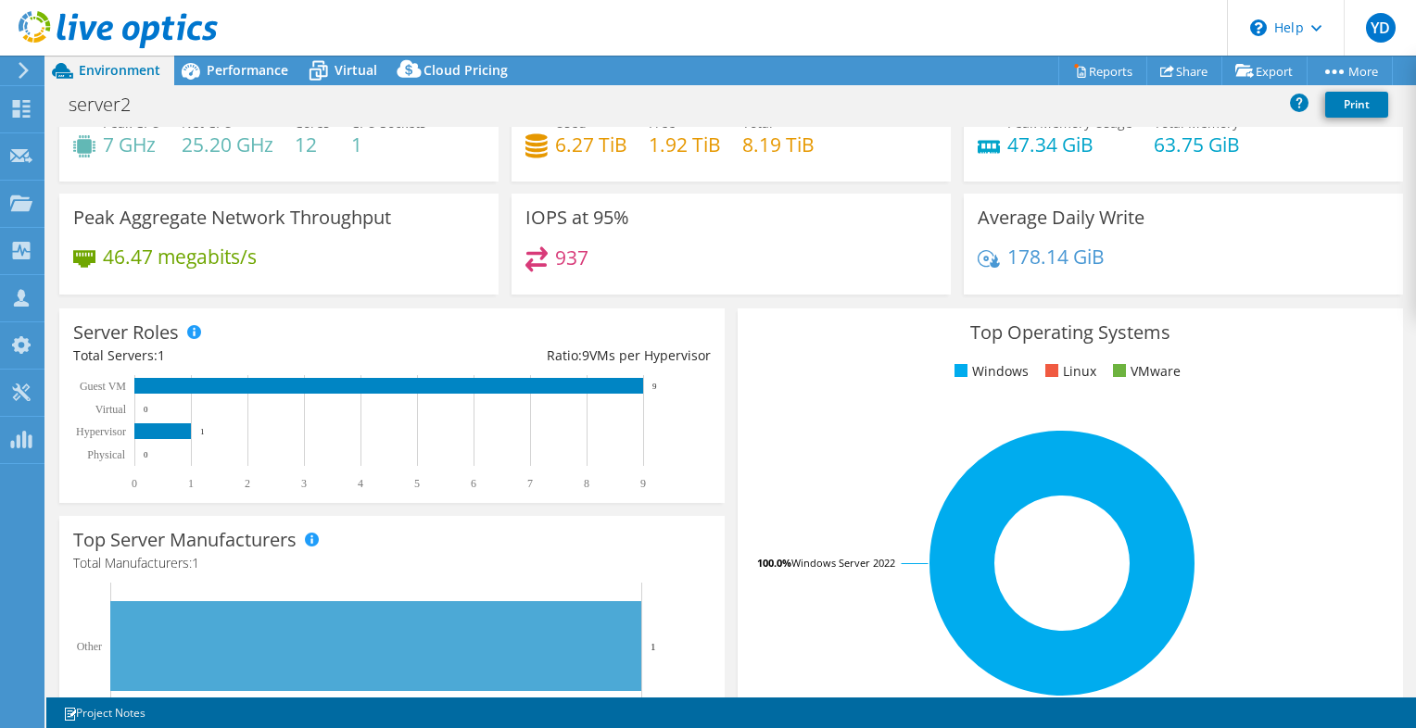 The height and width of the screenshot is (728, 1416). I want to click on h4: 1, so click(388, 145).